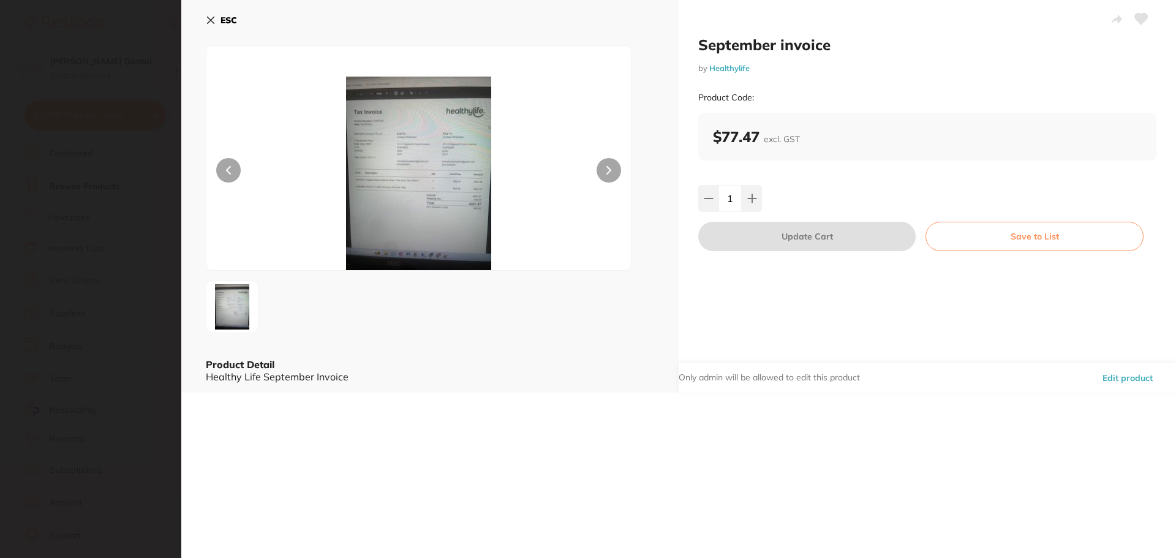 The width and height of the screenshot is (1176, 558). Describe the element at coordinates (240, 365) in the screenshot. I see `b: Product Detail` at that location.